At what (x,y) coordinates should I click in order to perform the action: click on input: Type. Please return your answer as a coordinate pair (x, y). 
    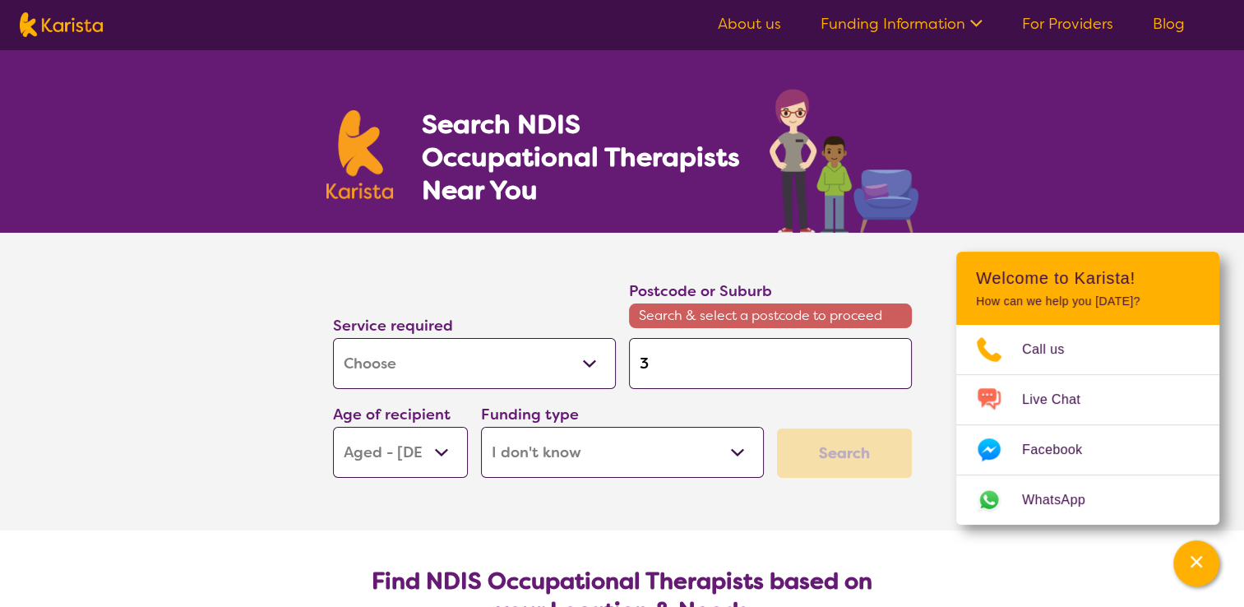
    Looking at the image, I should click on (771, 363).